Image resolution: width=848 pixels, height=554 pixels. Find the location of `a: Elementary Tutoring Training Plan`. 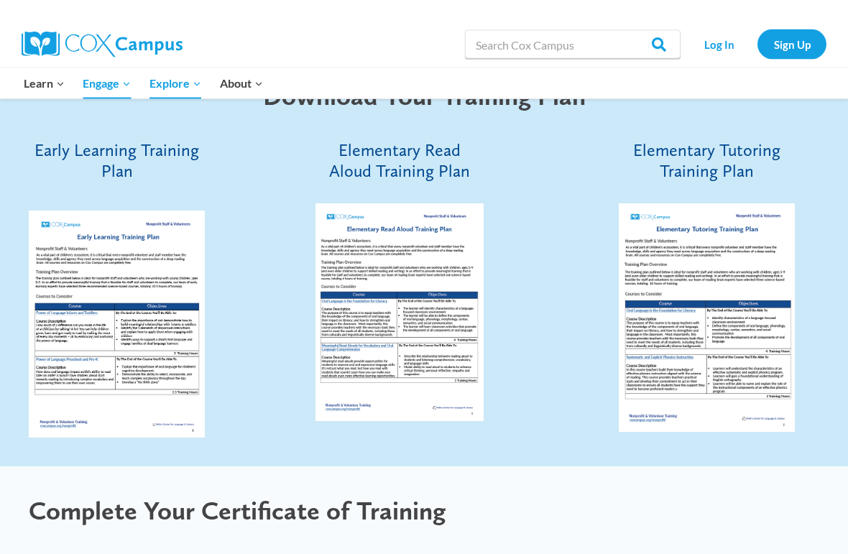

a: Elementary Tutoring Training Plan is located at coordinates (706, 161).